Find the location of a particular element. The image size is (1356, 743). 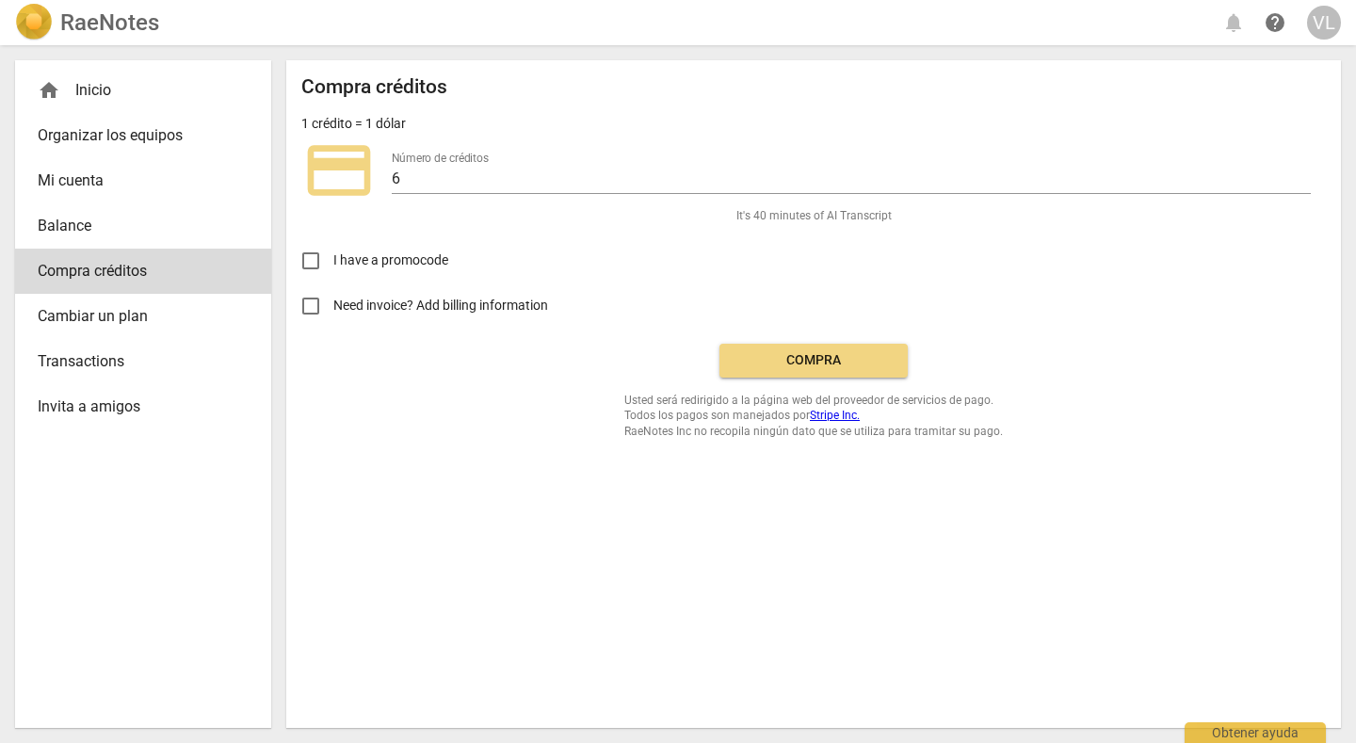

span: Need invoice? Add billing information is located at coordinates (441, 305).